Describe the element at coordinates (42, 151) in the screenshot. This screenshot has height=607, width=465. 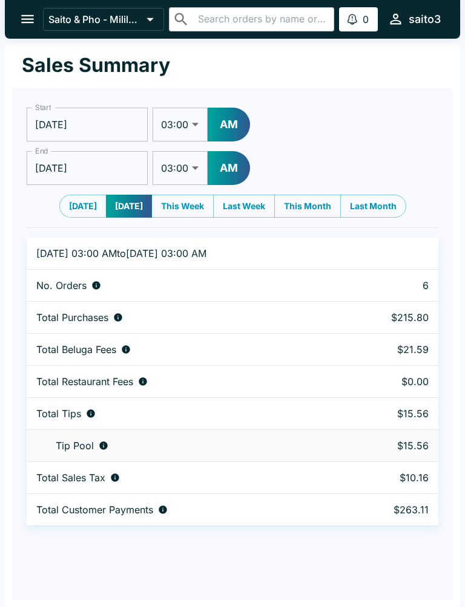
I see `label: End` at that location.